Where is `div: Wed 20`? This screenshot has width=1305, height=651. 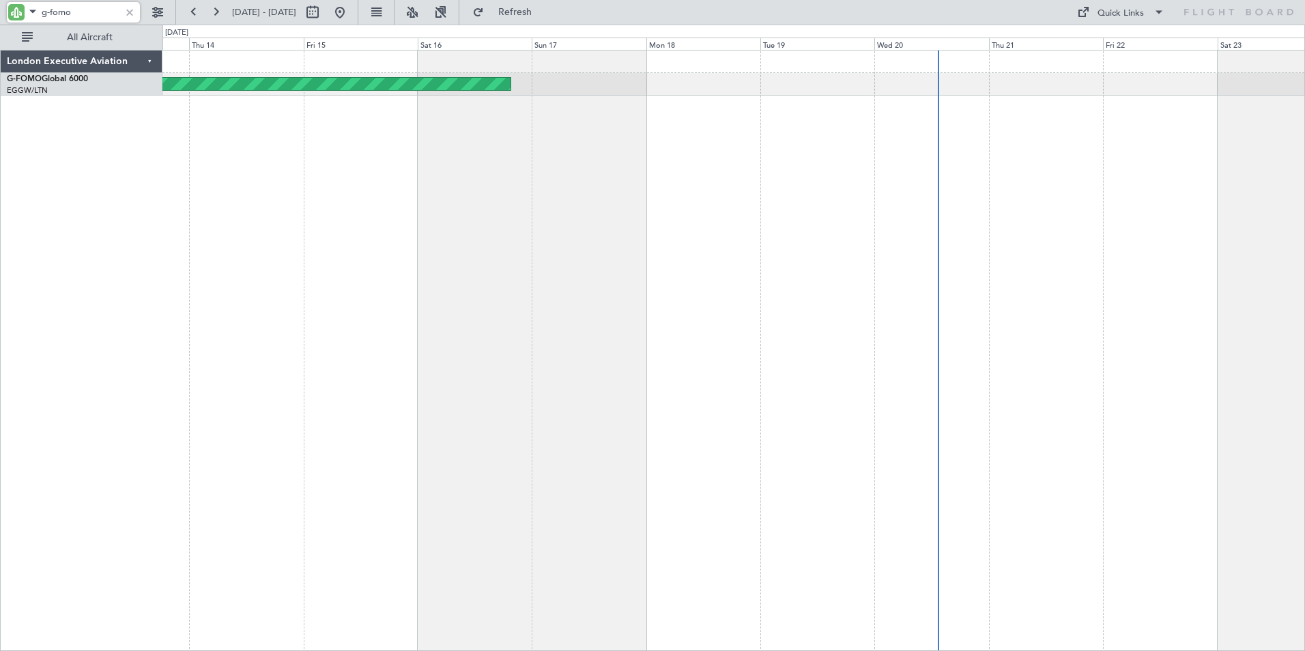 div: Wed 20 is located at coordinates (931, 44).